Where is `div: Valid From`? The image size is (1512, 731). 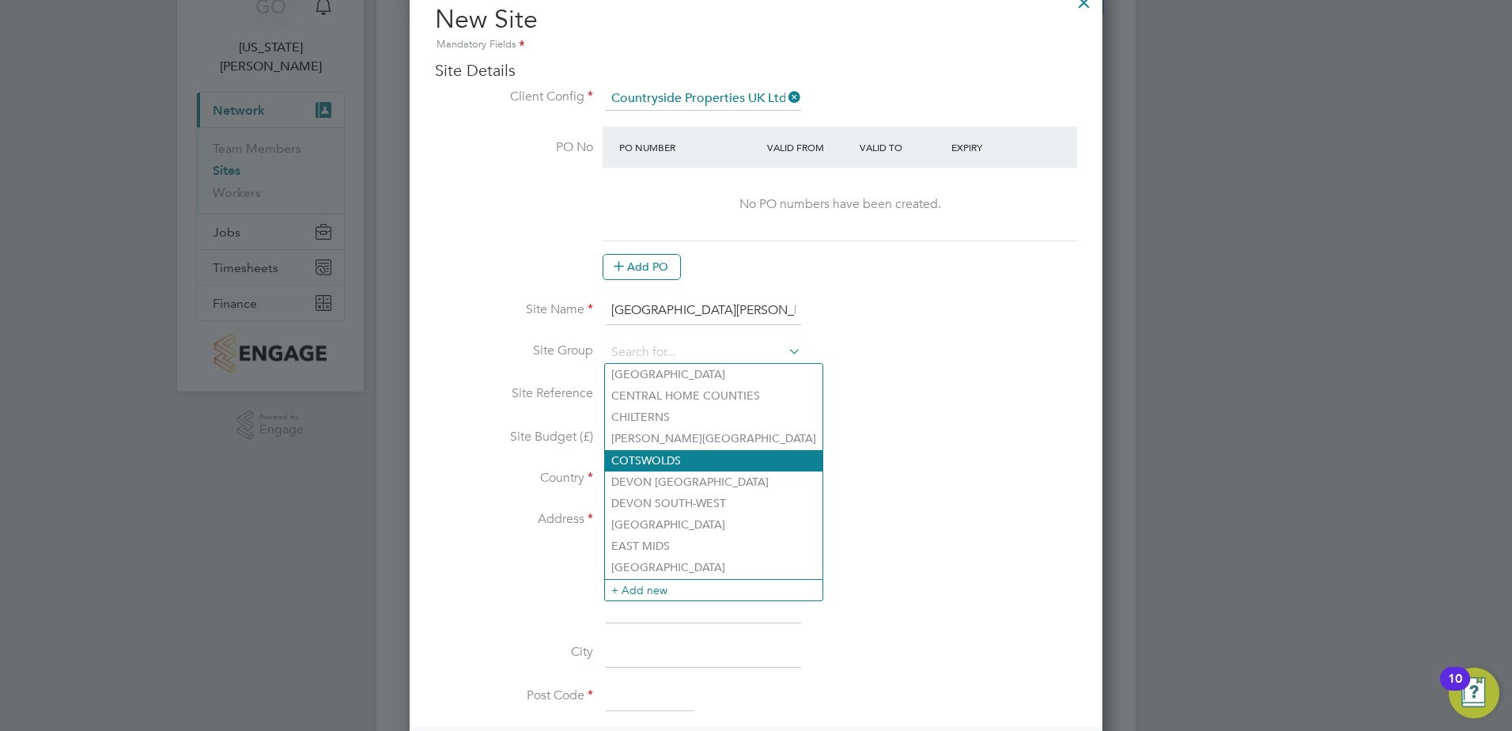 div: Valid From is located at coordinates (809, 147).